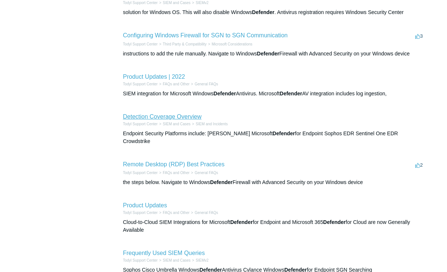  Describe the element at coordinates (273, 93) in the screenshot. I see `div: SIEM integration for Microsoft Windows Antivirus. Microsoft AV integration includes log ingestion,` at that location.